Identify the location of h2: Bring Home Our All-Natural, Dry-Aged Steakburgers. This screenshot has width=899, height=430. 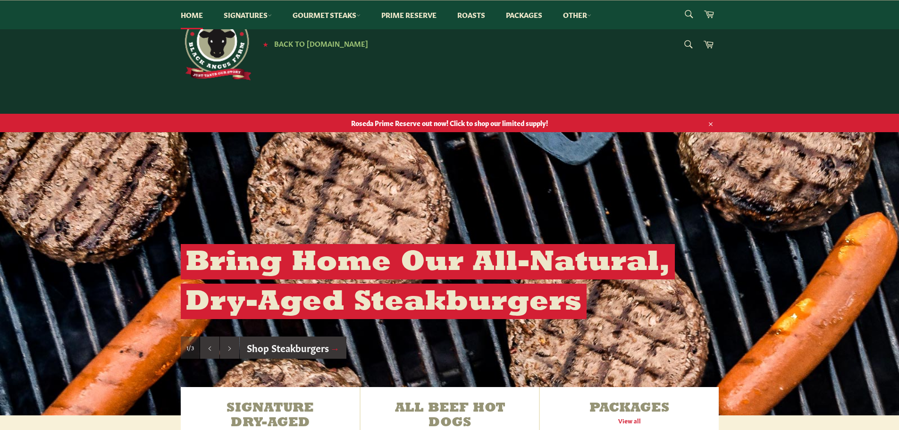
(428, 281).